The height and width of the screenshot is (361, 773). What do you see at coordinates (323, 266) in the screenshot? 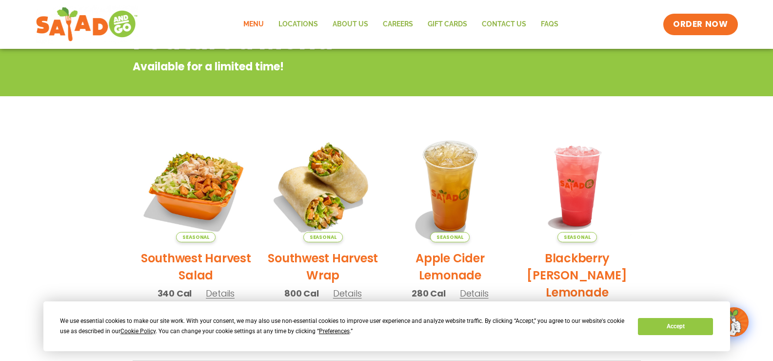
I see `h2: Southwest Harvest Wrap` at bounding box center [323, 266].